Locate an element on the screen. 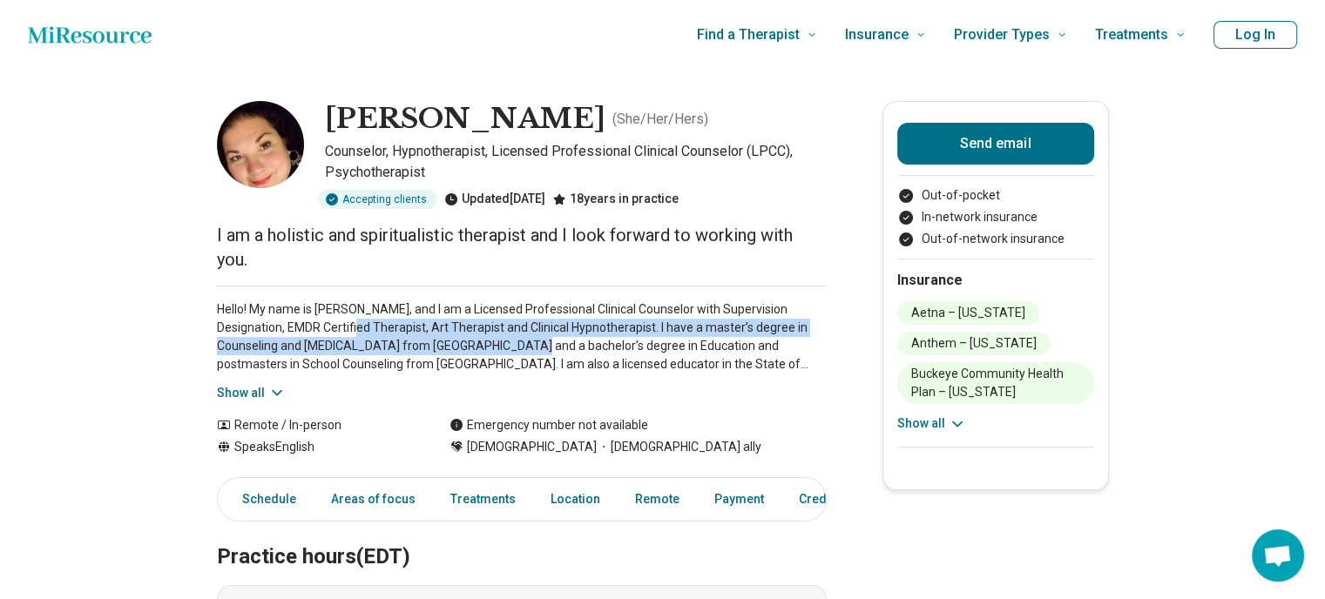 This screenshot has height=599, width=1325. button: Log In is located at coordinates (1255, 35).